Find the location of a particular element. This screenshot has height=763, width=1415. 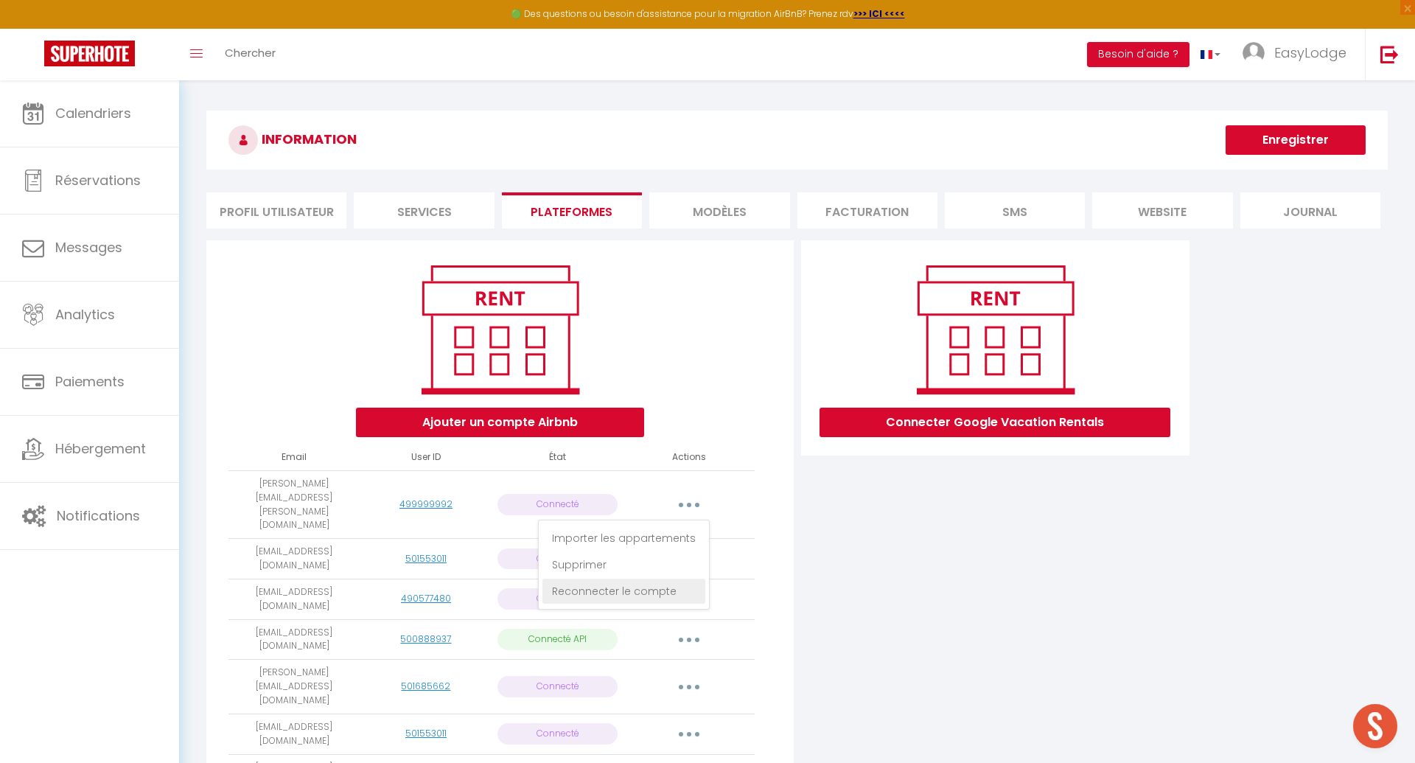

a: 490577480 is located at coordinates (426, 598).